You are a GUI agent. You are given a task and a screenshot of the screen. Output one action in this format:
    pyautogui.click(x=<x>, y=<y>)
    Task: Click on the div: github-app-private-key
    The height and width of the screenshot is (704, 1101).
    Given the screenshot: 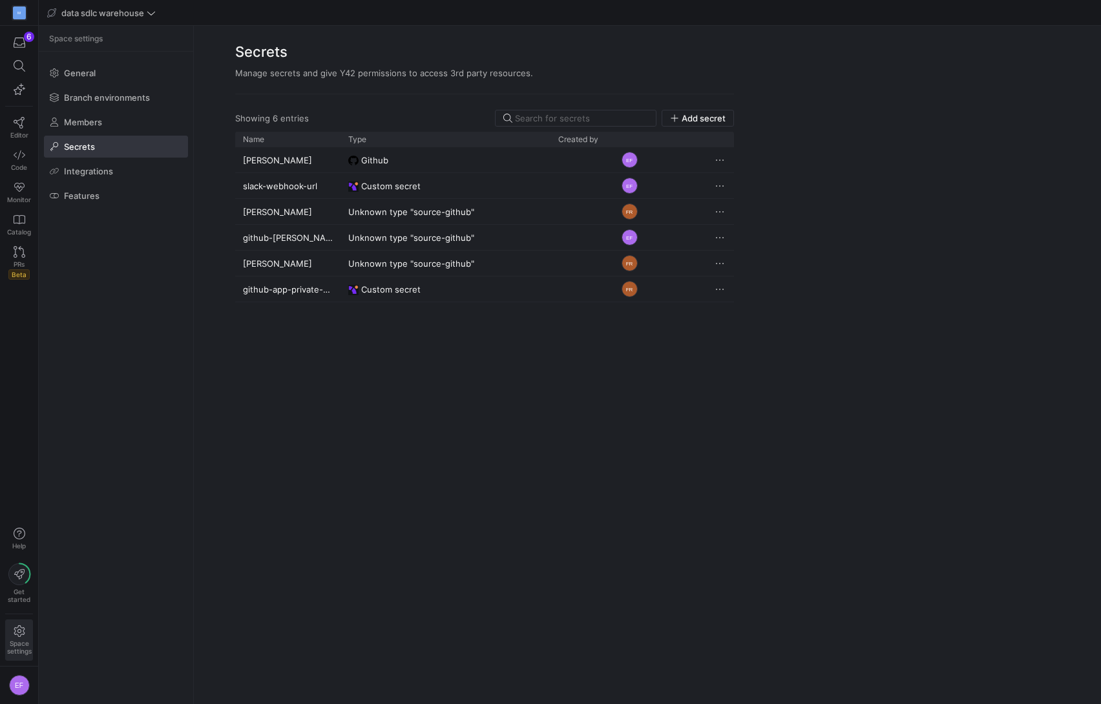 What is the action you would take?
    pyautogui.click(x=288, y=289)
    